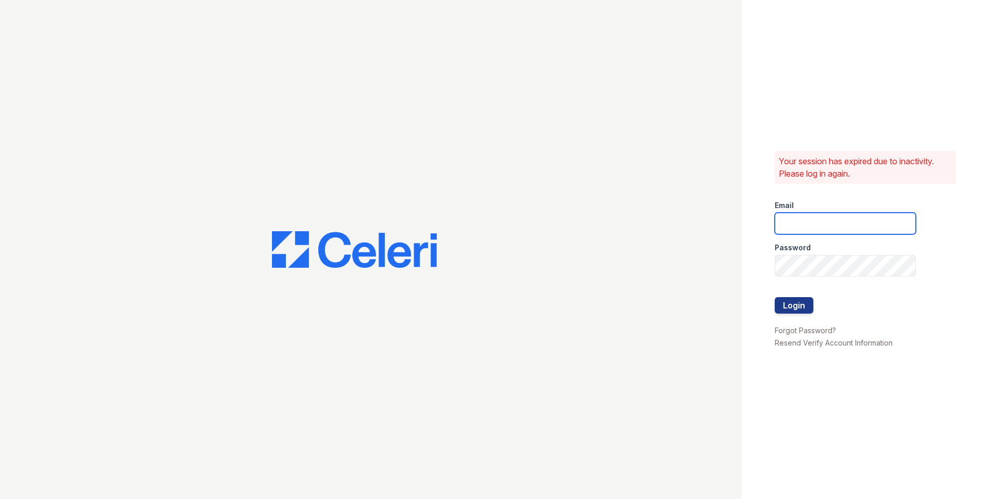 The width and height of the screenshot is (989, 499). What do you see at coordinates (784, 206) in the screenshot?
I see `label: Email` at bounding box center [784, 206].